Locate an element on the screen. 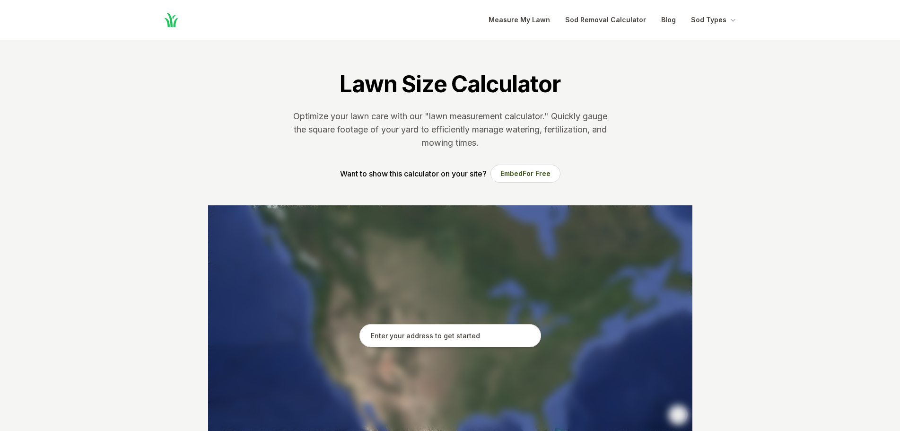 This screenshot has height=431, width=900. a: Blog is located at coordinates (669, 20).